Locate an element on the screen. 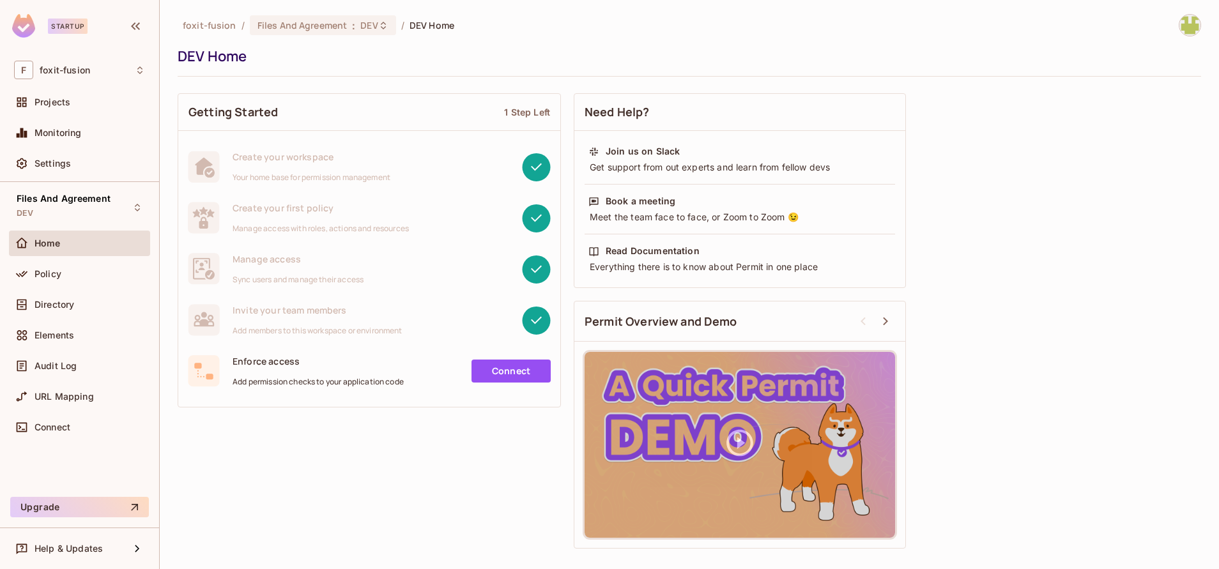 This screenshot has width=1219, height=569. div: Get support from out experts and learn from fellow devs is located at coordinates (740, 167).